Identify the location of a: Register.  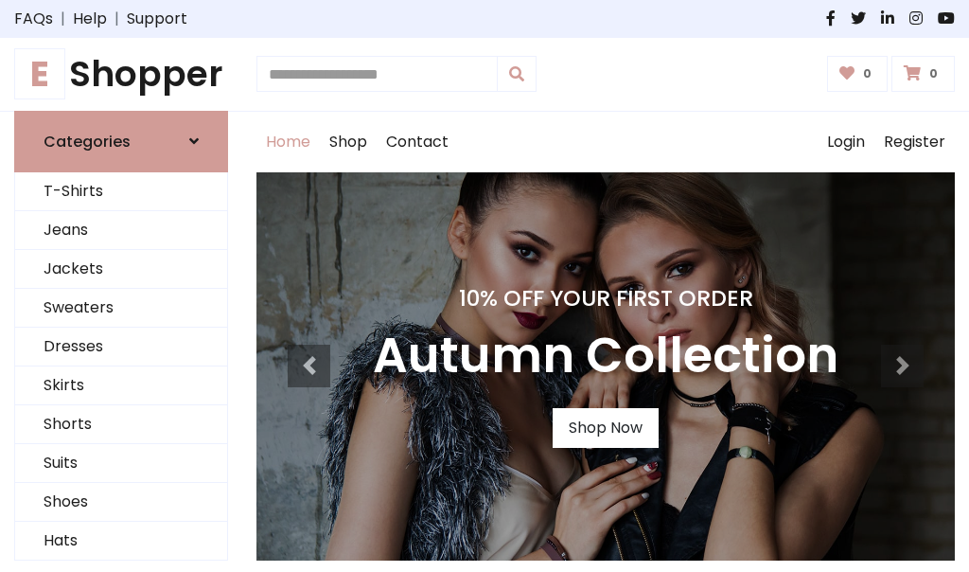
(914, 142).